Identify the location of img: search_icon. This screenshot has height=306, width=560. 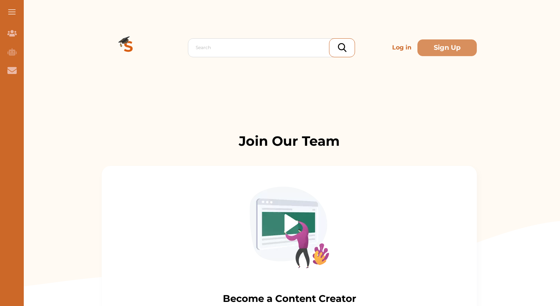
(342, 48).